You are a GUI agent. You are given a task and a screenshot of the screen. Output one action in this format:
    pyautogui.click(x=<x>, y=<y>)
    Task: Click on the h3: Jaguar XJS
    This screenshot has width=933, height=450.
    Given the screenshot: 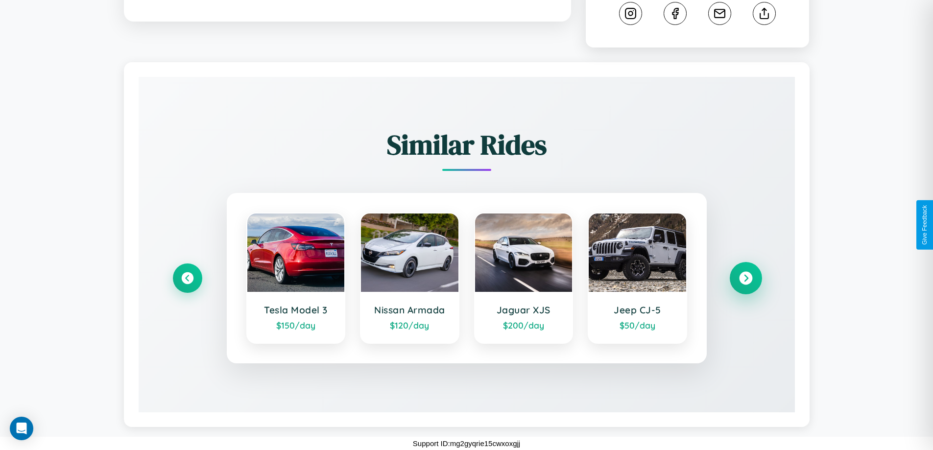 What is the action you would take?
    pyautogui.click(x=524, y=310)
    